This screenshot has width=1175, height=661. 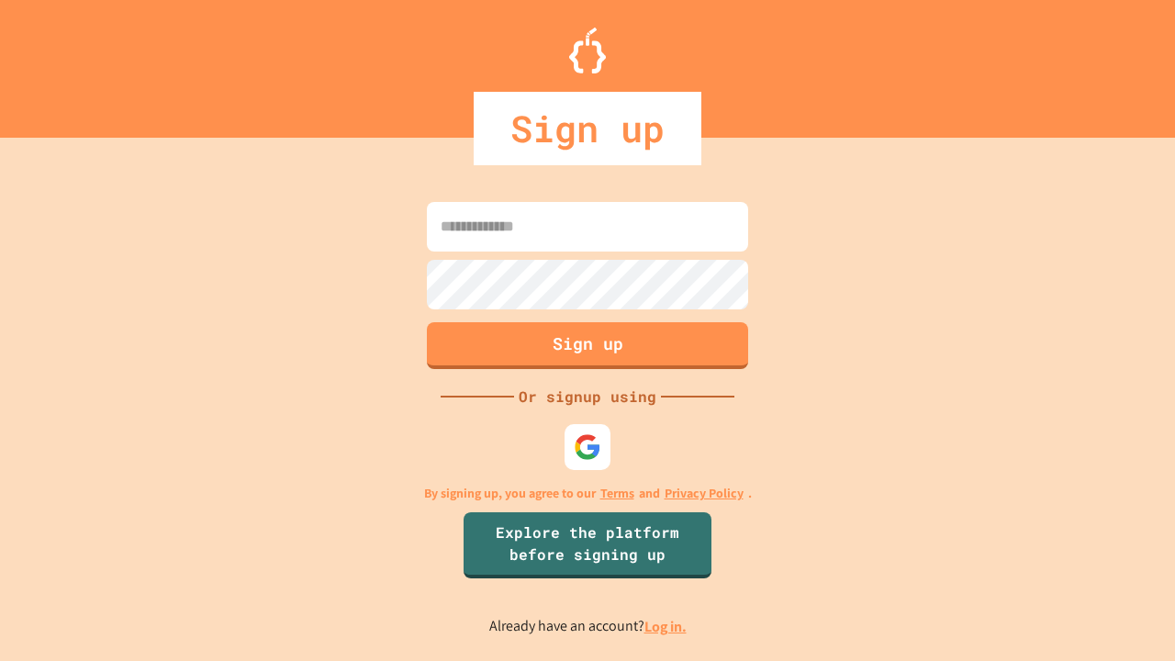 I want to click on img: Logo.svg, so click(x=588, y=51).